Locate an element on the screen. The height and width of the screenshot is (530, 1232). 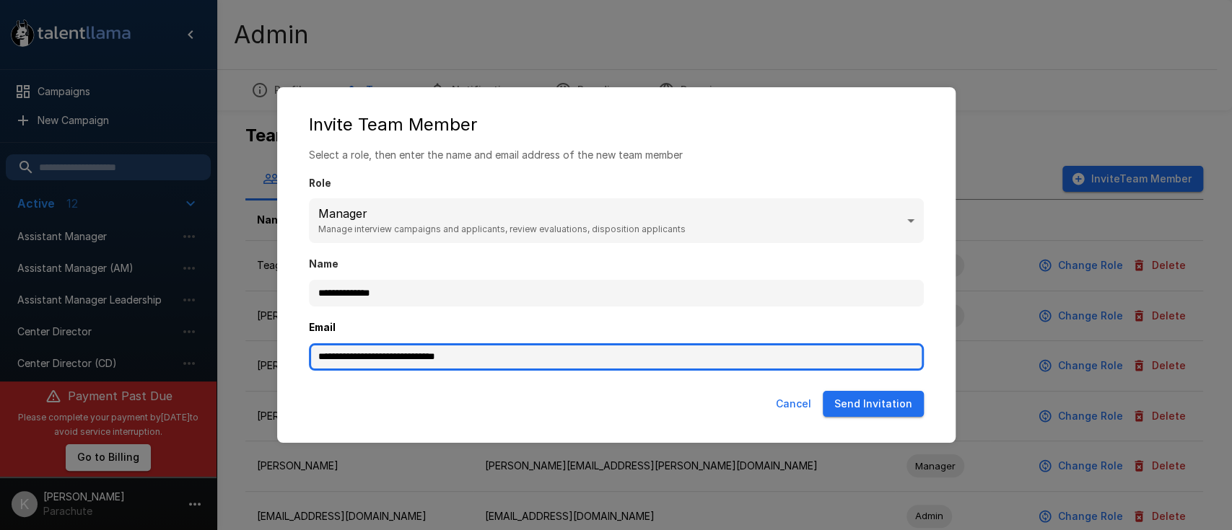
h2: Invite Team Member is located at coordinates (616, 125).